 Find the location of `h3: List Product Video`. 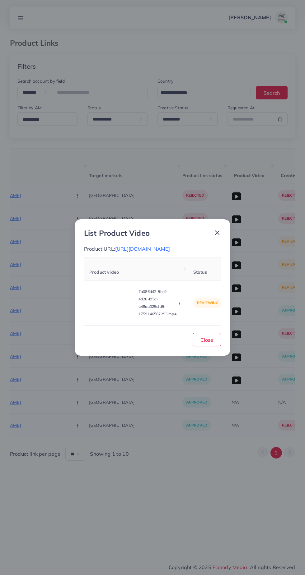

h3: List Product Video is located at coordinates (117, 233).